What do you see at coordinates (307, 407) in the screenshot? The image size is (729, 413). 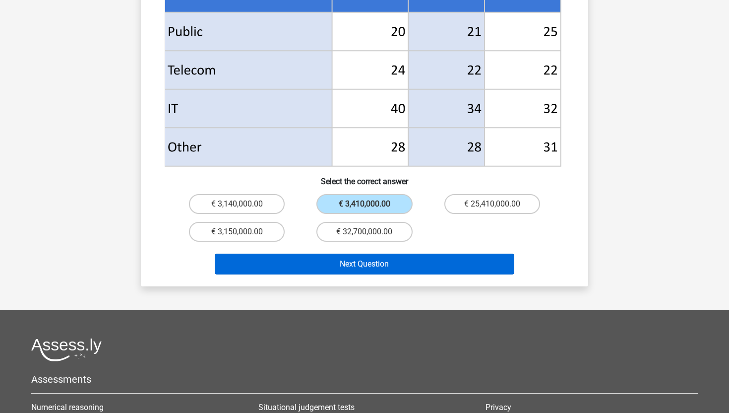 I see `a: Situational judgement tests` at bounding box center [307, 407].